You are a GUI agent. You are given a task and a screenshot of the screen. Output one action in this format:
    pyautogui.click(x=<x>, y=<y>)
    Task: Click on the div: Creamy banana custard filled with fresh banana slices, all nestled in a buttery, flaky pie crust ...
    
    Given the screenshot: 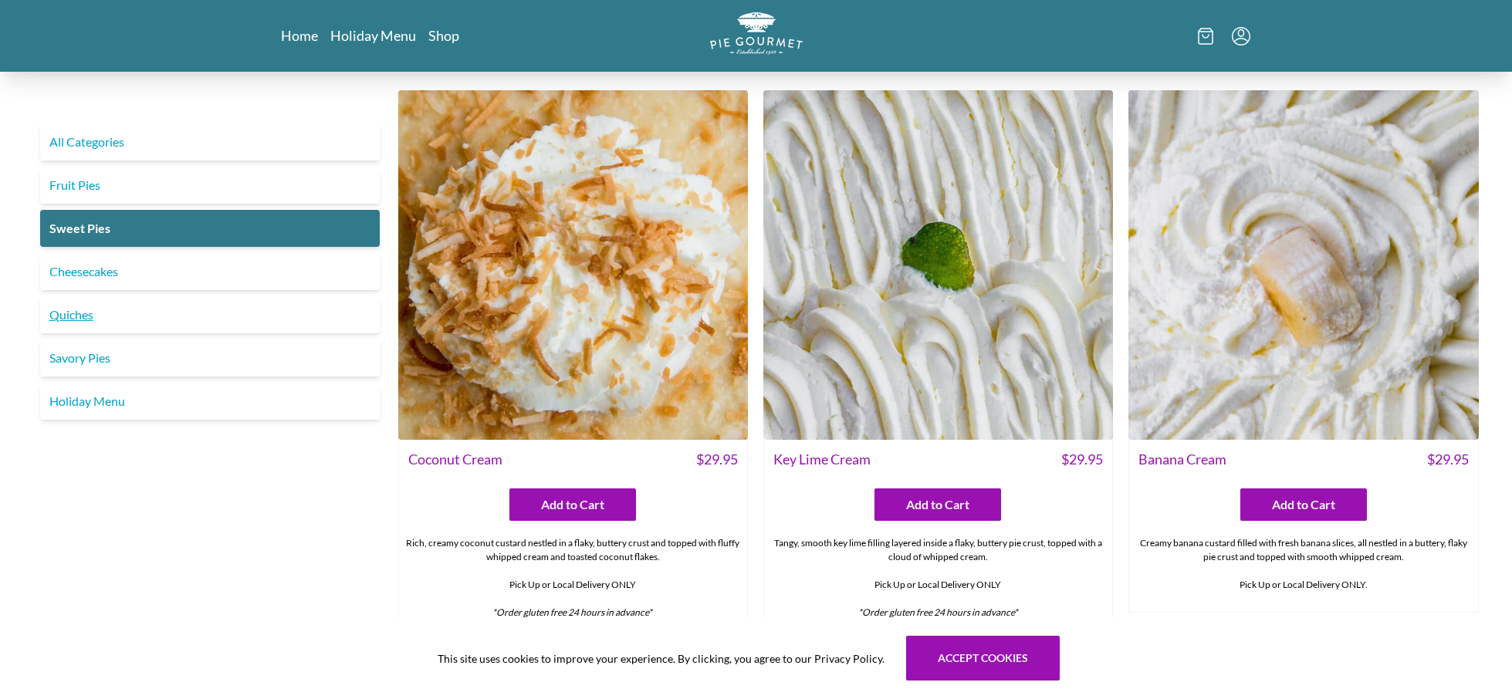 What is the action you would take?
    pyautogui.click(x=1303, y=571)
    